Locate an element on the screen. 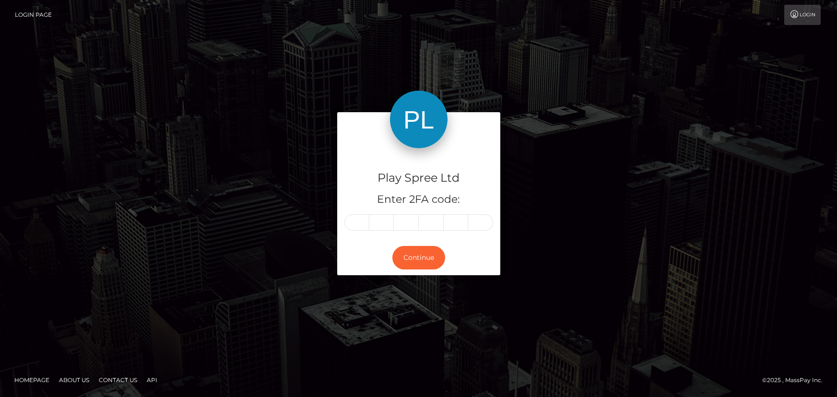 Image resolution: width=837 pixels, height=397 pixels. img: Play Spree Ltd is located at coordinates (419, 119).